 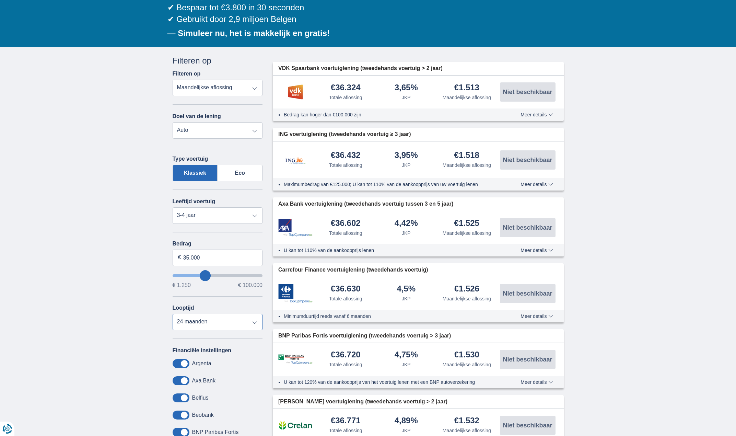 What do you see at coordinates (346, 355) in the screenshot?
I see `div: €36.720` at bounding box center [346, 355].